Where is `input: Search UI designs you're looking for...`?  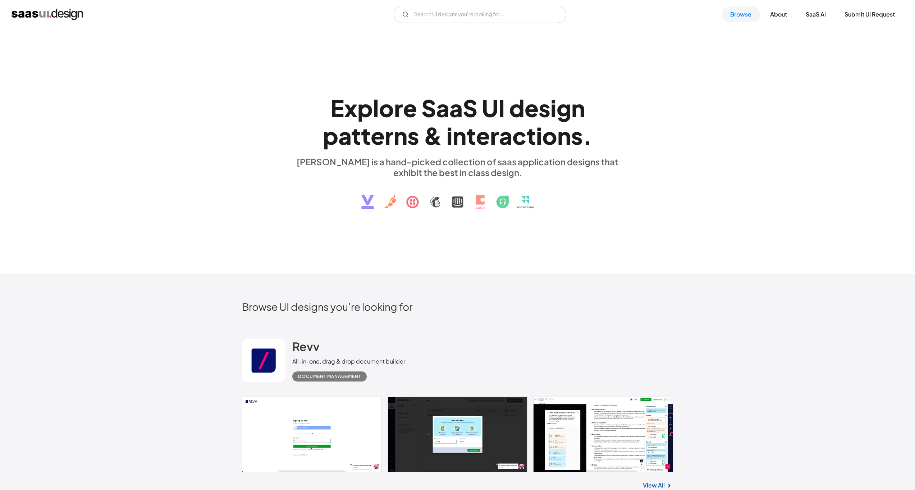
input: Search UI designs you're looking for... is located at coordinates (480, 14).